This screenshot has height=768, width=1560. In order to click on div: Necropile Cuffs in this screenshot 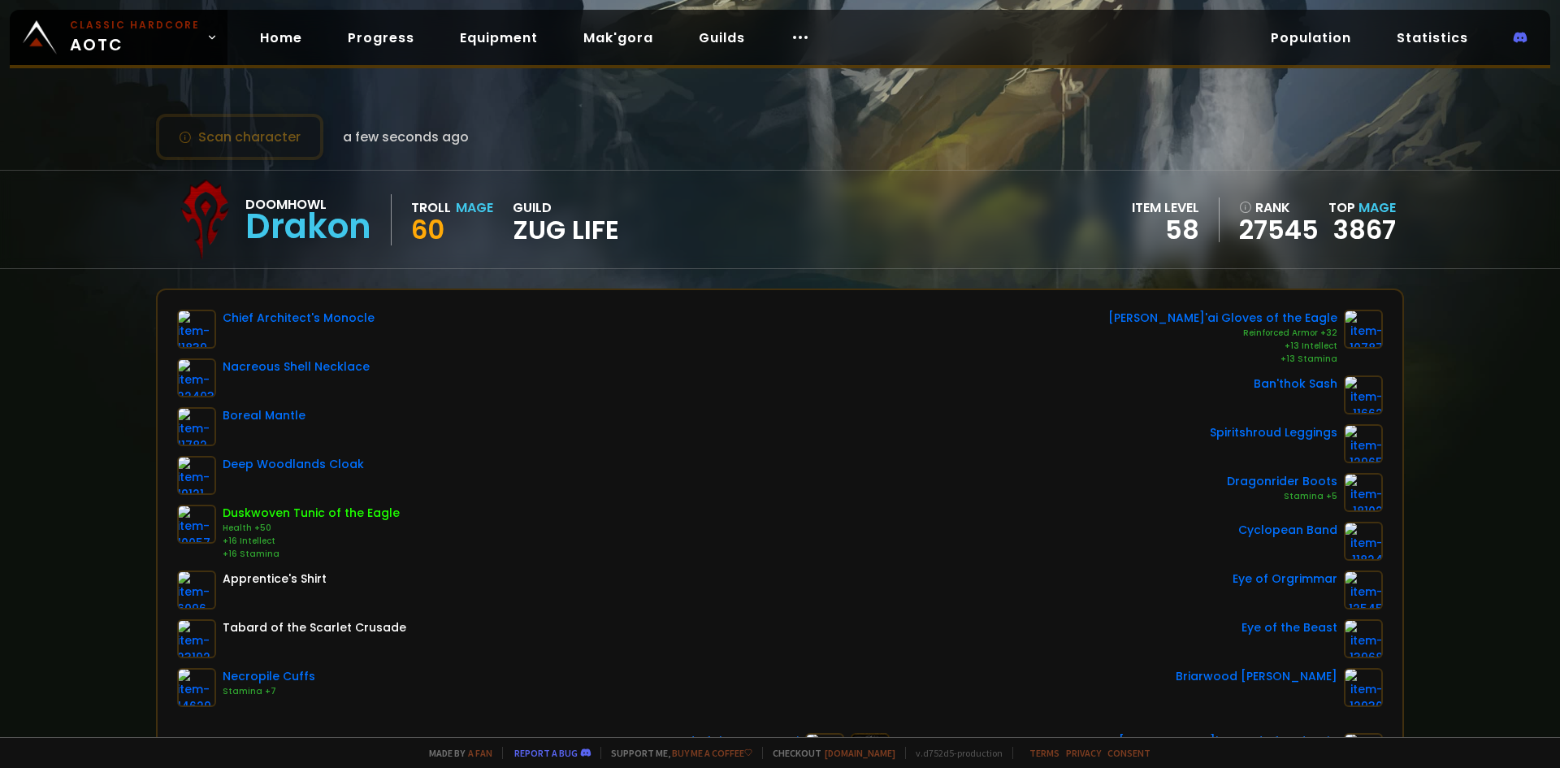, I will do `click(269, 676)`.